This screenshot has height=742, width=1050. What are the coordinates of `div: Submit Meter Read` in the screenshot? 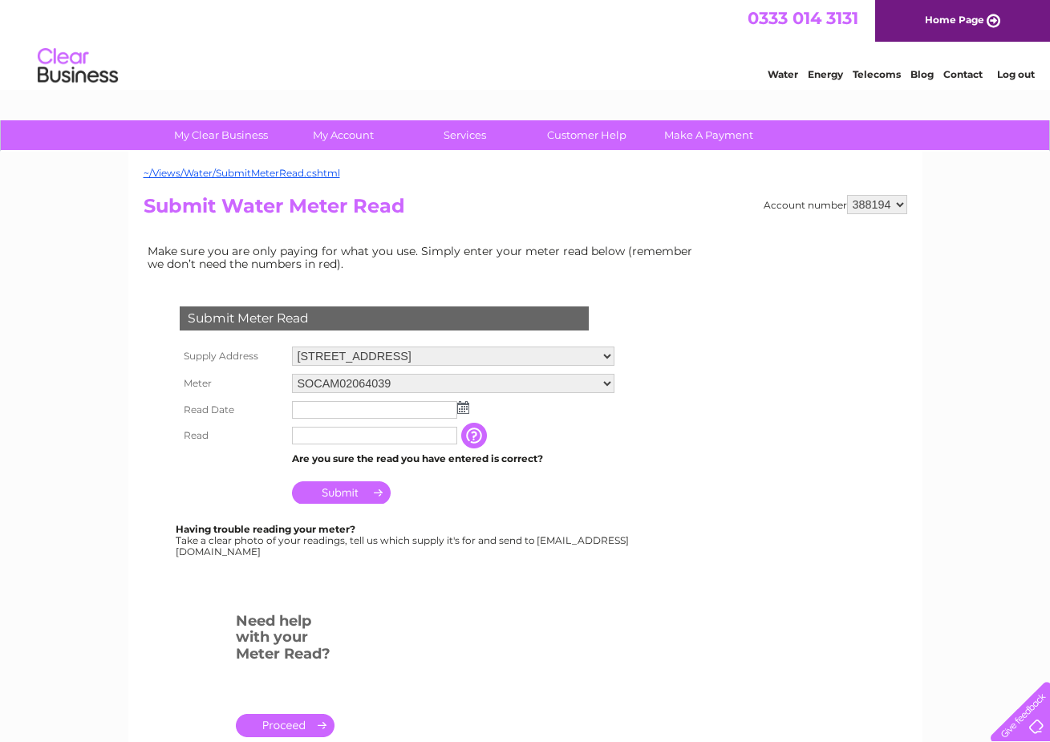 It's located at (384, 318).